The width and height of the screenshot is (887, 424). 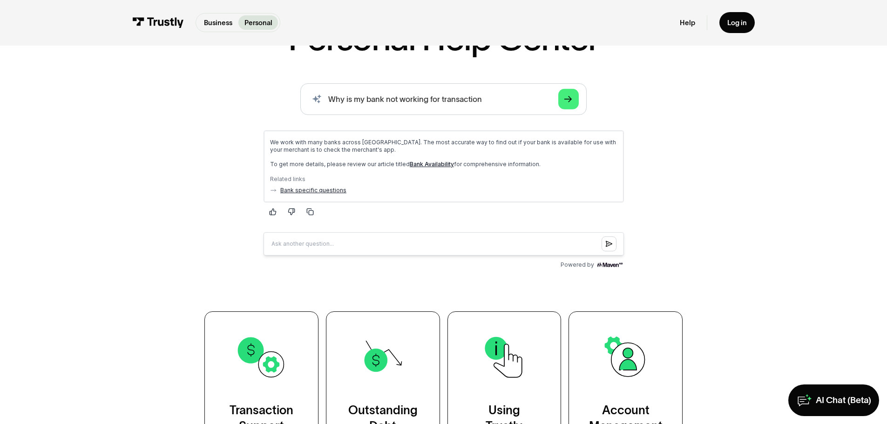 What do you see at coordinates (354, 142) in the screenshot?
I see `img: Maven AGI Logo` at bounding box center [354, 142].